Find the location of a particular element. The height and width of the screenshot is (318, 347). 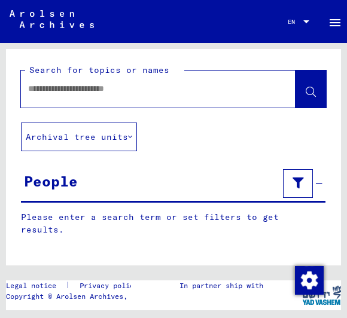

a: Legal notice is located at coordinates (36, 286).